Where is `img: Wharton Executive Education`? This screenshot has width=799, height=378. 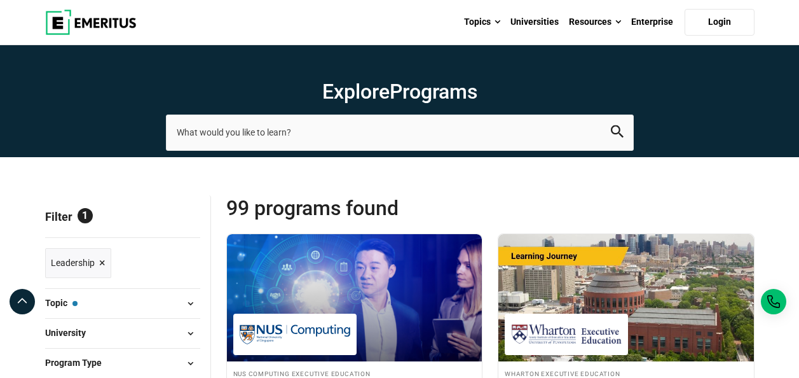 img: Wharton Executive Education is located at coordinates (566, 334).